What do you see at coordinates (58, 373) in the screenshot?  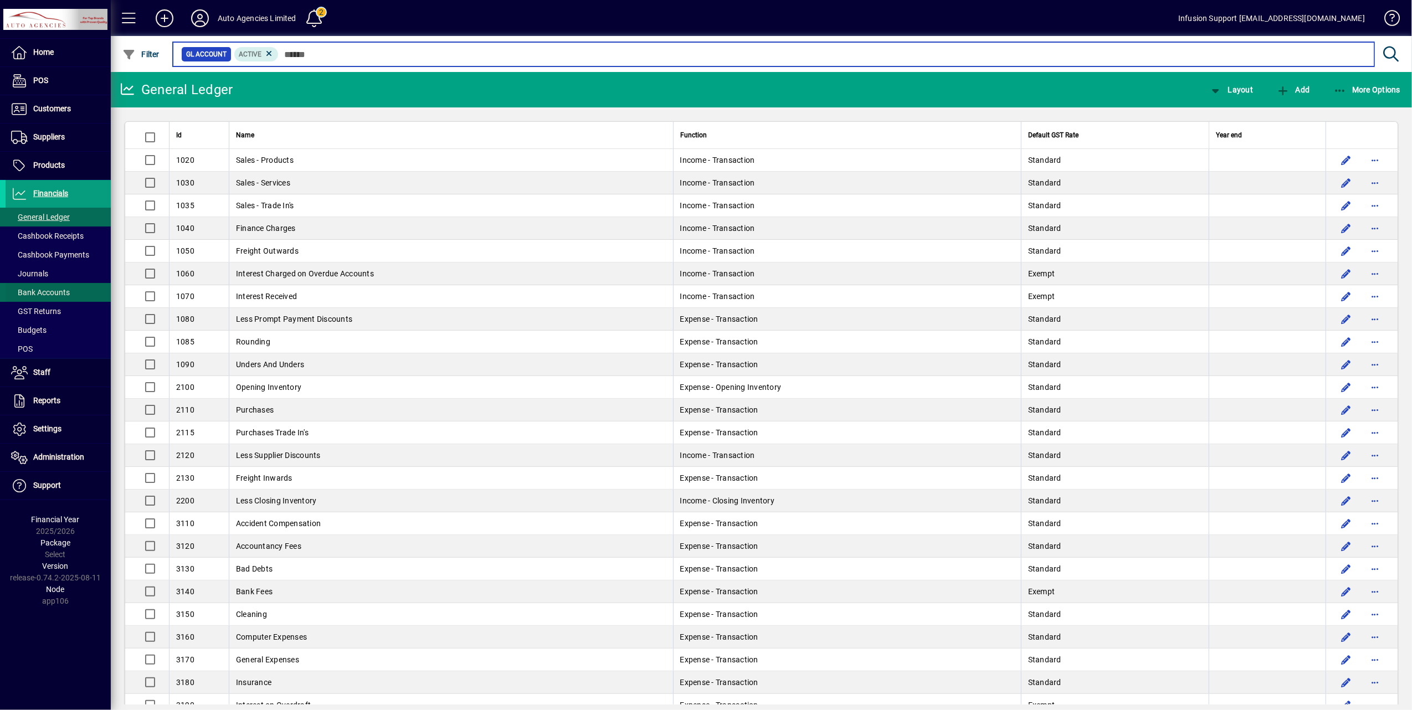 I see `a: Staff` at bounding box center [58, 373].